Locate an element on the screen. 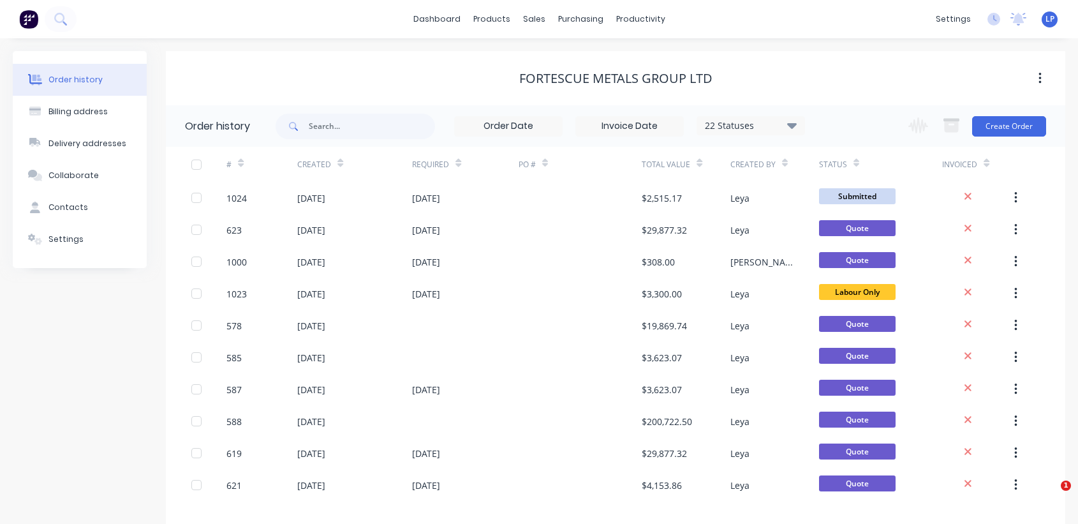  div: 621 is located at coordinates (234, 485).